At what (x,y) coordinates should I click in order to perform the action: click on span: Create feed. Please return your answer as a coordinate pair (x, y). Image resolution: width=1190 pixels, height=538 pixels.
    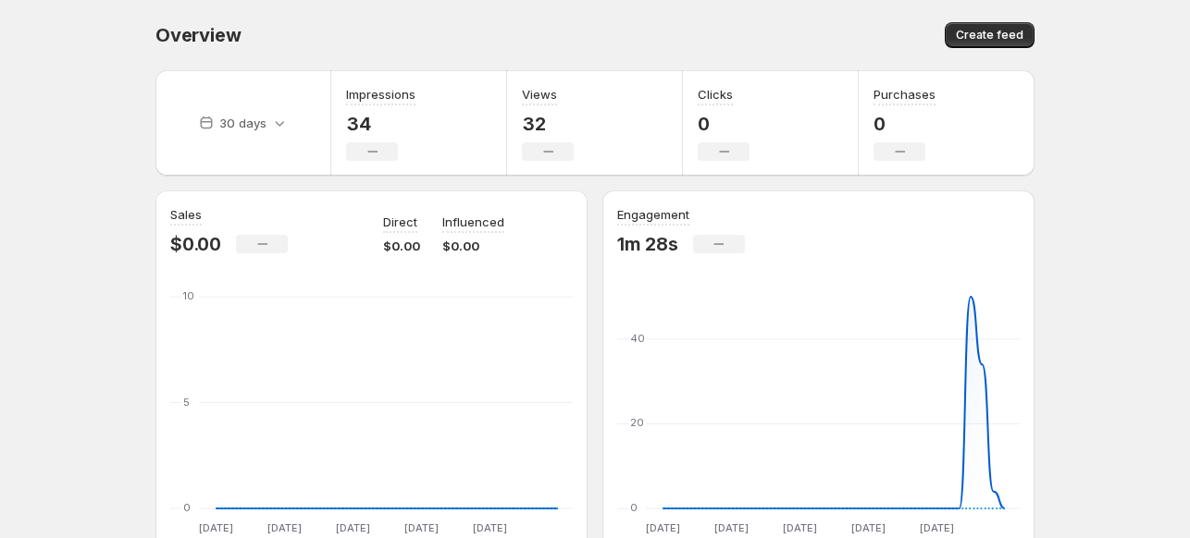
    Looking at the image, I should click on (989, 35).